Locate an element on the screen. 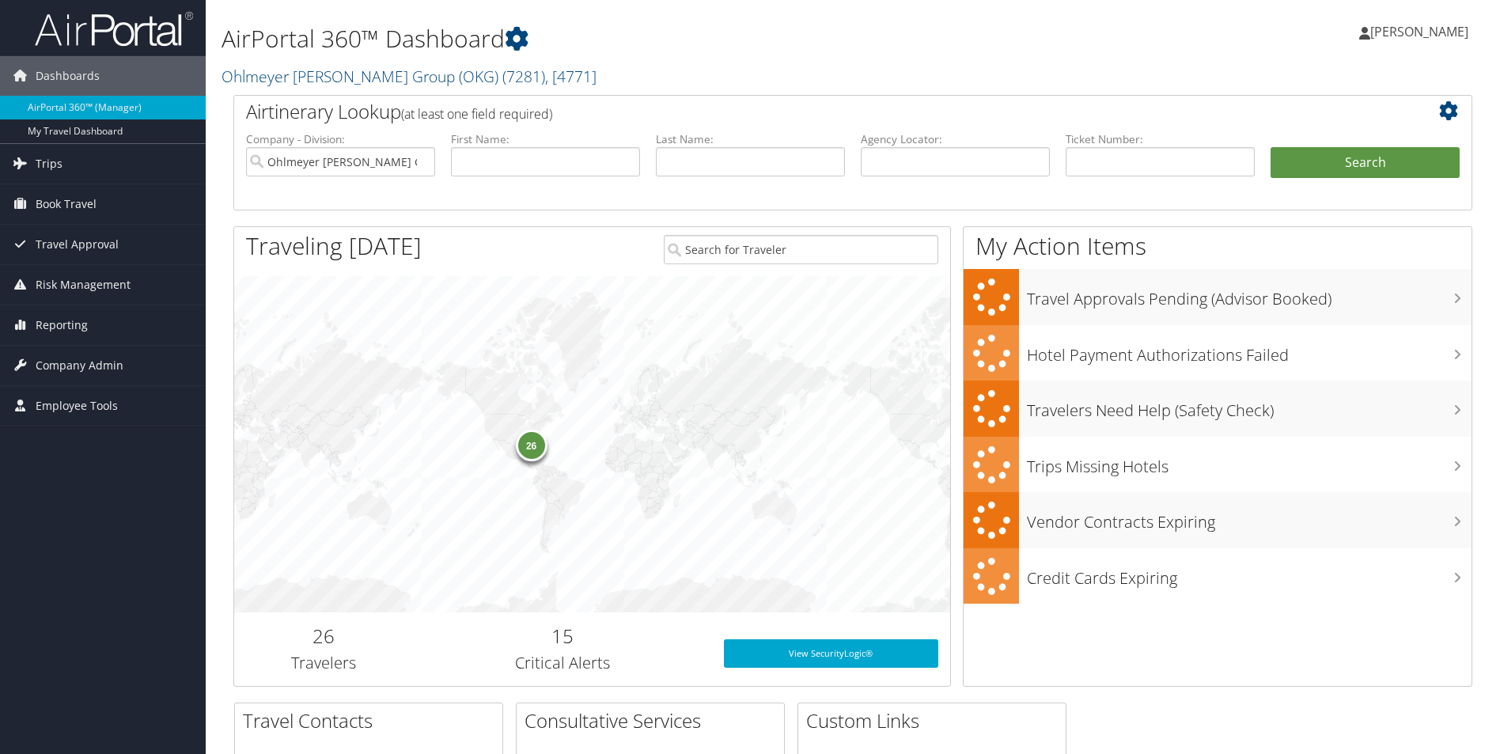  a: View SecurityLogic® is located at coordinates (832, 654).